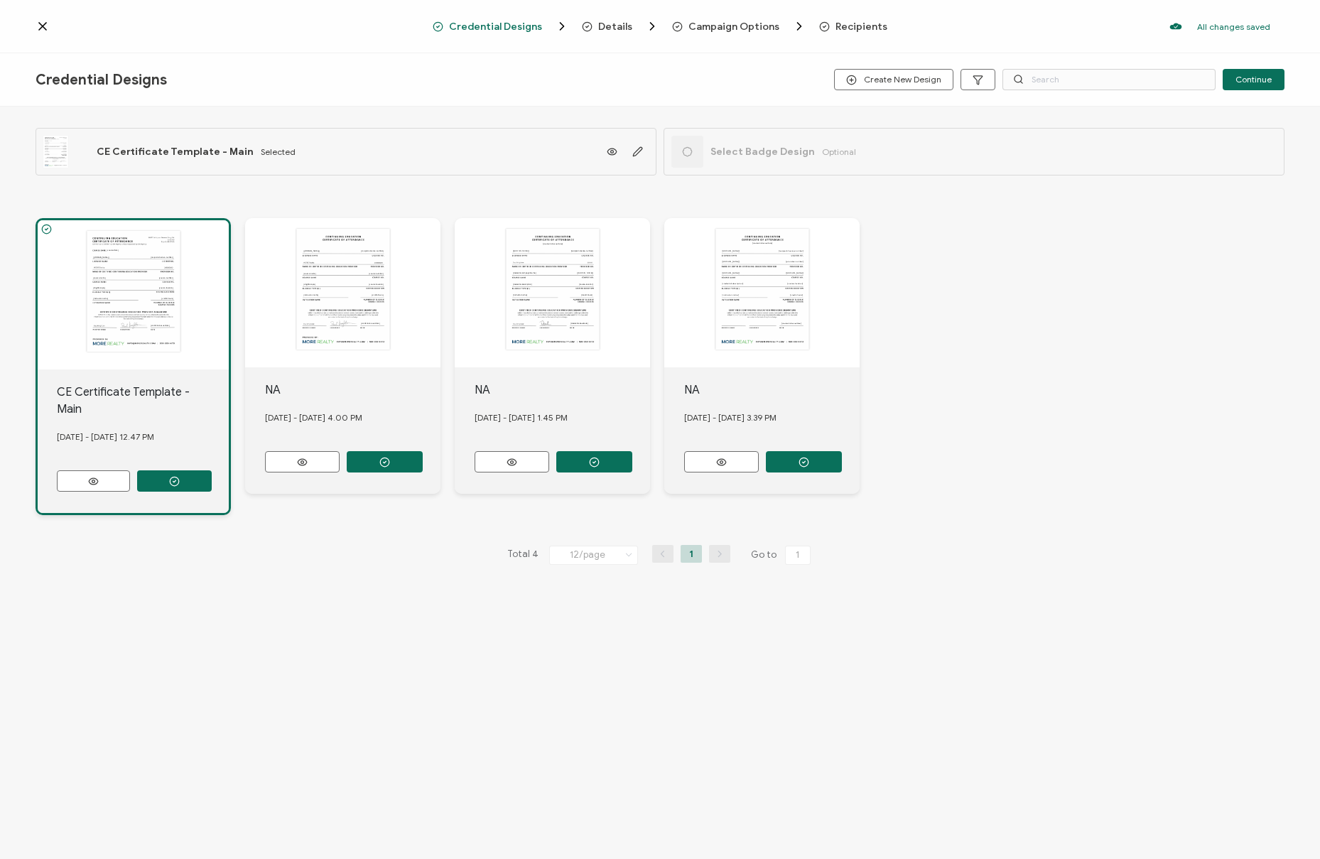 The height and width of the screenshot is (859, 1320). I want to click on button: Create New Design, so click(893, 80).